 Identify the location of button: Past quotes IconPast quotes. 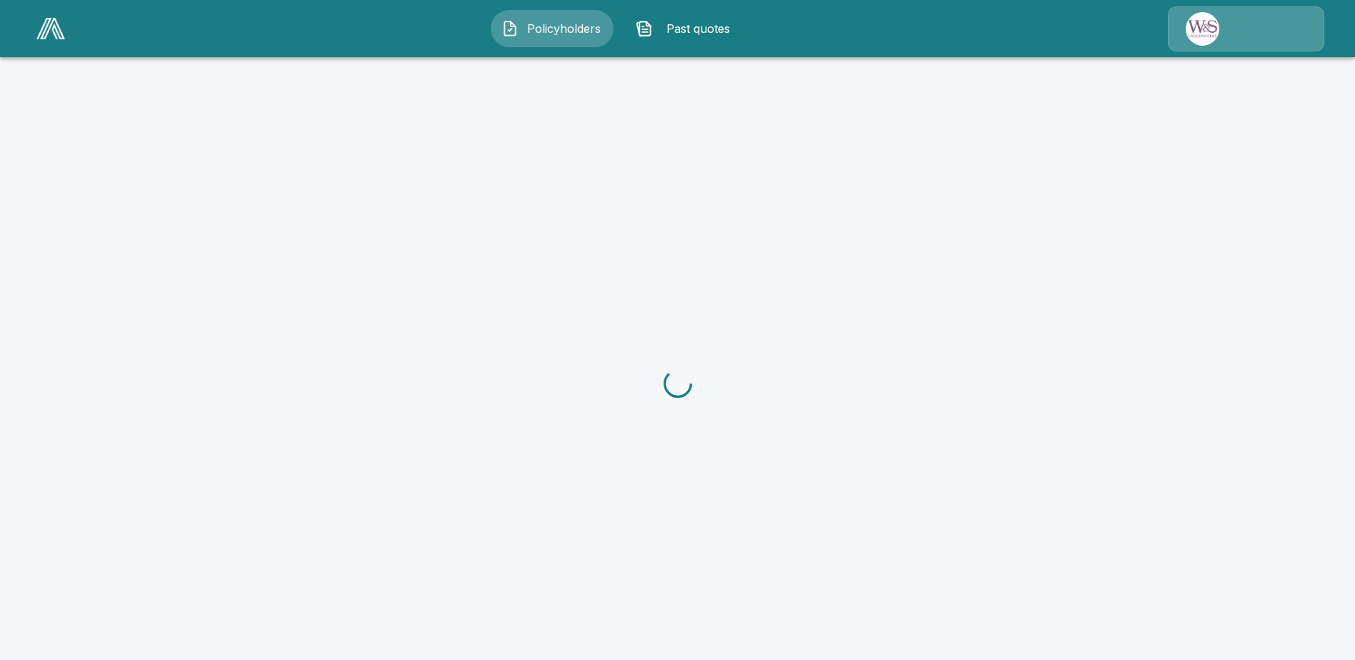
(686, 29).